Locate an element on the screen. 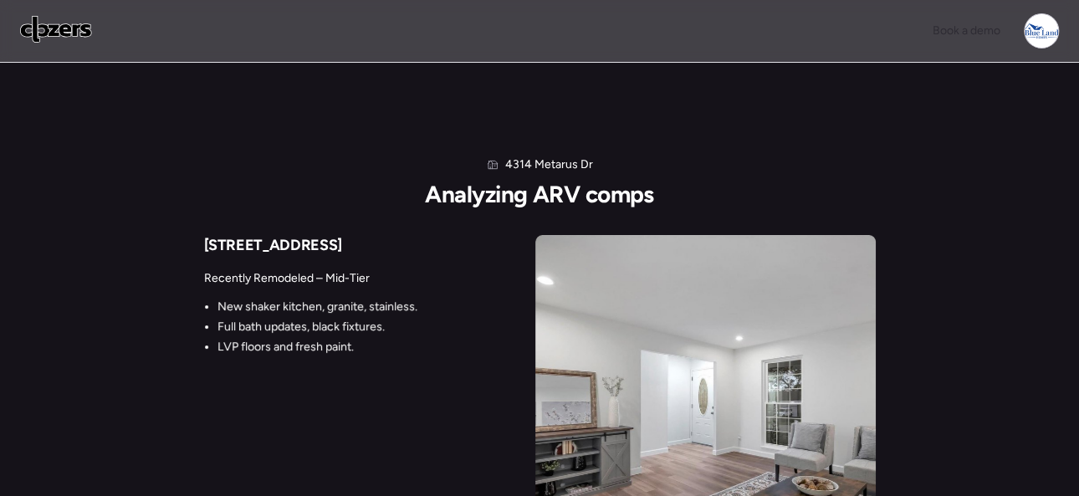 The width and height of the screenshot is (1079, 496). p: Recently Remodeled – Mid-Tier is located at coordinates (314, 278).